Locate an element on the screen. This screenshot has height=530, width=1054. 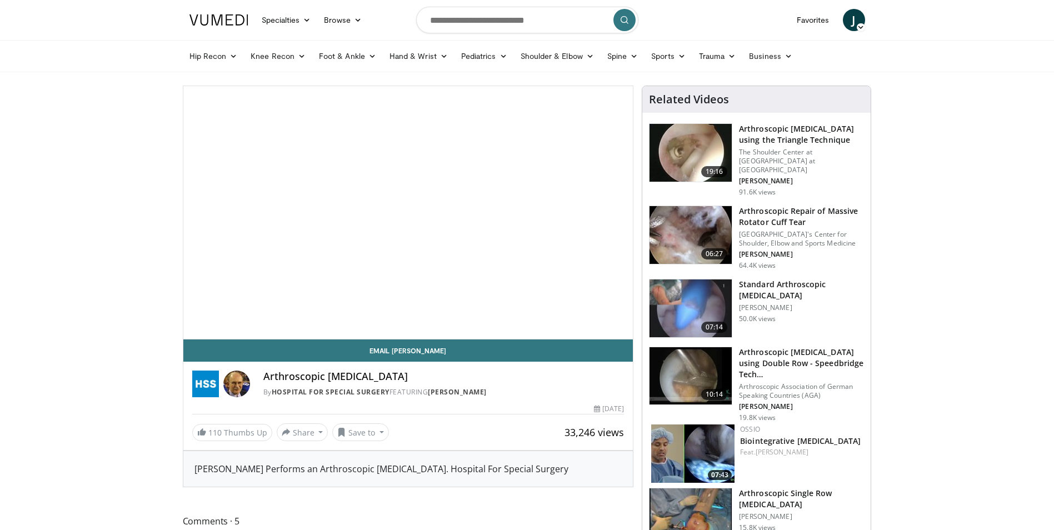
p: 50.0K views is located at coordinates (758, 319).